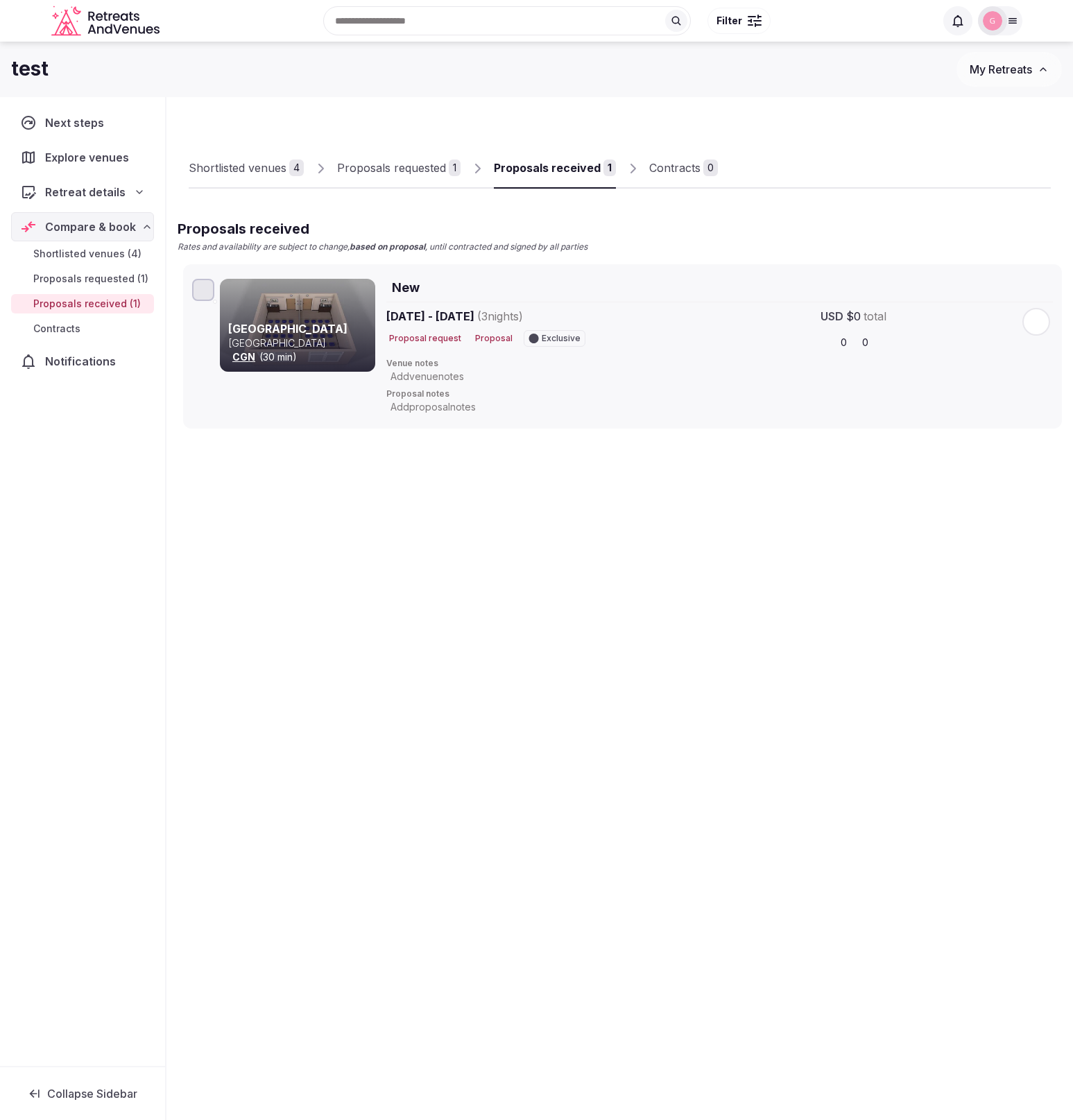  I want to click on span: Proposals received (1), so click(87, 304).